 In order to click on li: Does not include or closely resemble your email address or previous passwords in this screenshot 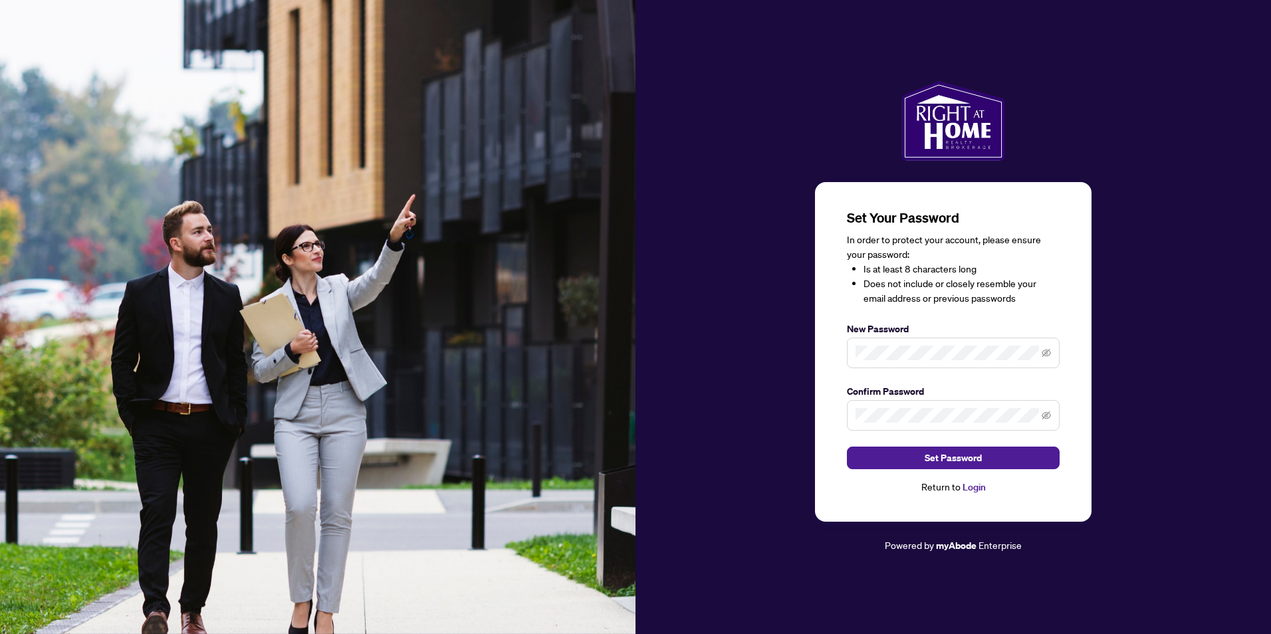, I will do `click(961, 291)`.